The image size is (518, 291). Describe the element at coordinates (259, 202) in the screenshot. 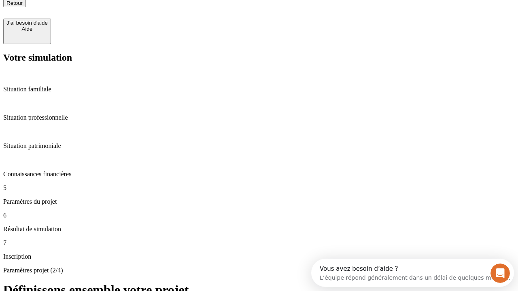

I see `p: Paramètres du projet` at that location.